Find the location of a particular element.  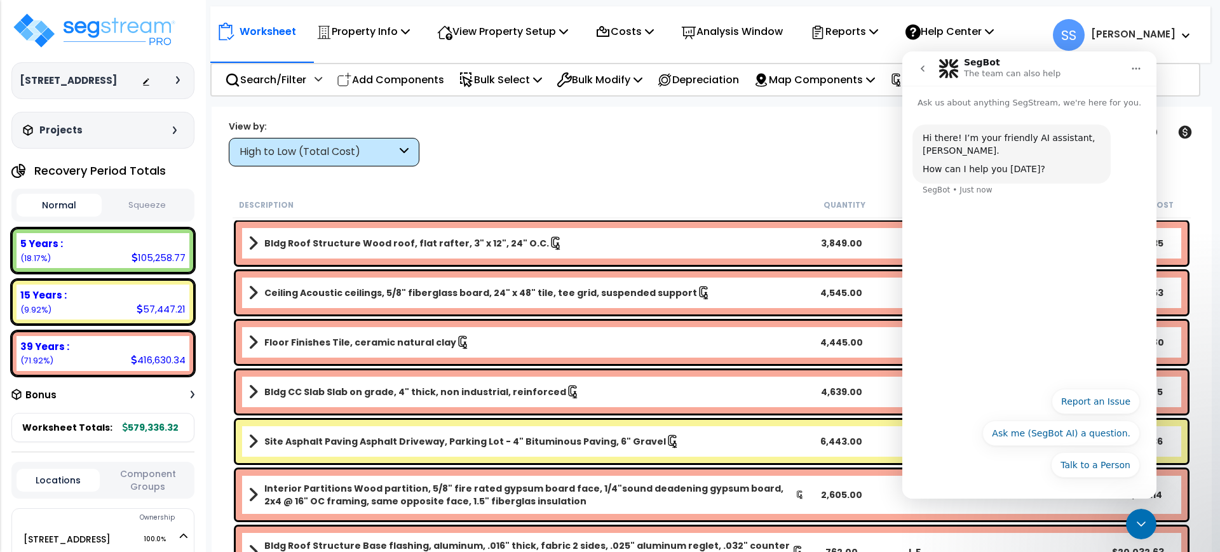

button: Talk to a Person is located at coordinates (193, 414).